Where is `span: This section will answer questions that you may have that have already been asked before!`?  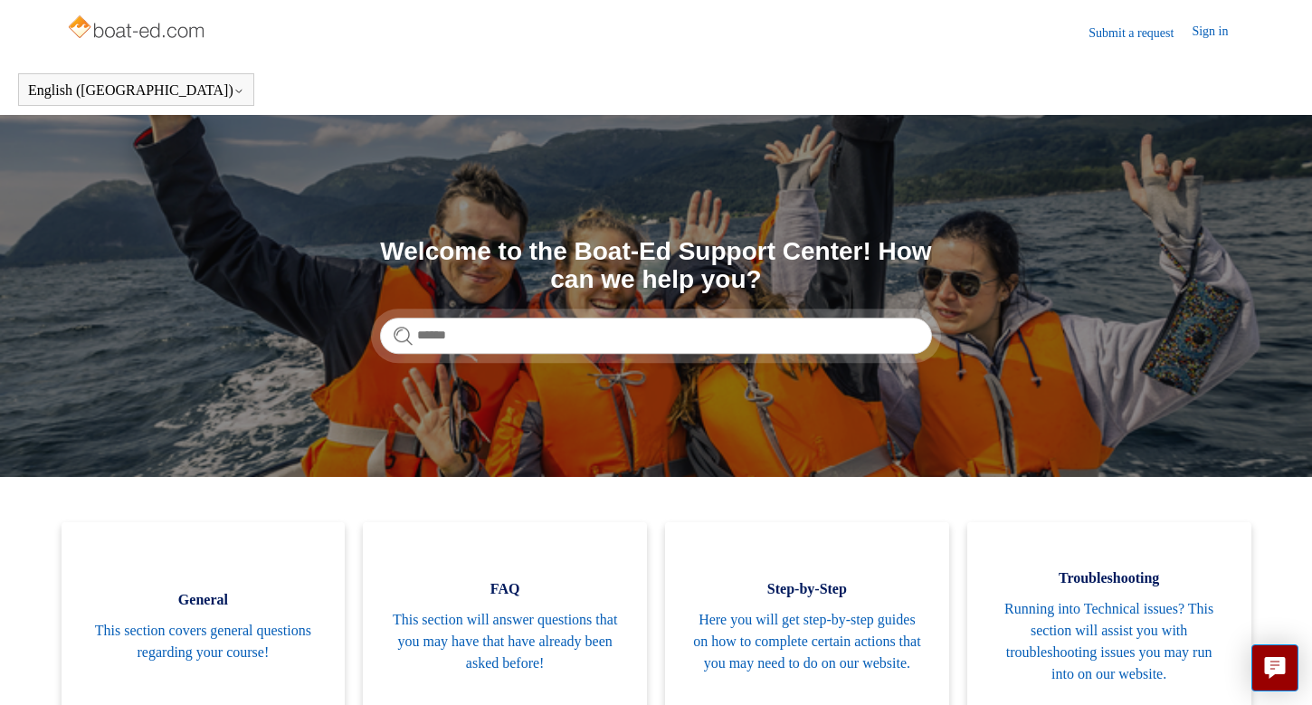 span: This section will answer questions that you may have that have already been asked before! is located at coordinates (505, 642).